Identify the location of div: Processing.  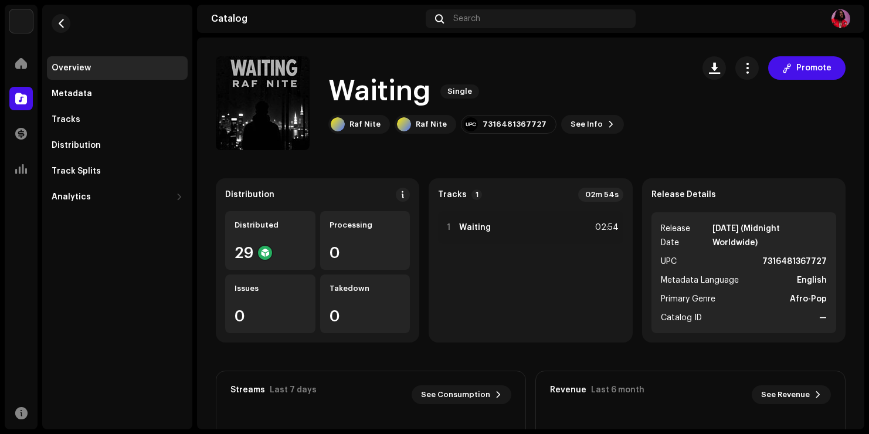
(365, 225).